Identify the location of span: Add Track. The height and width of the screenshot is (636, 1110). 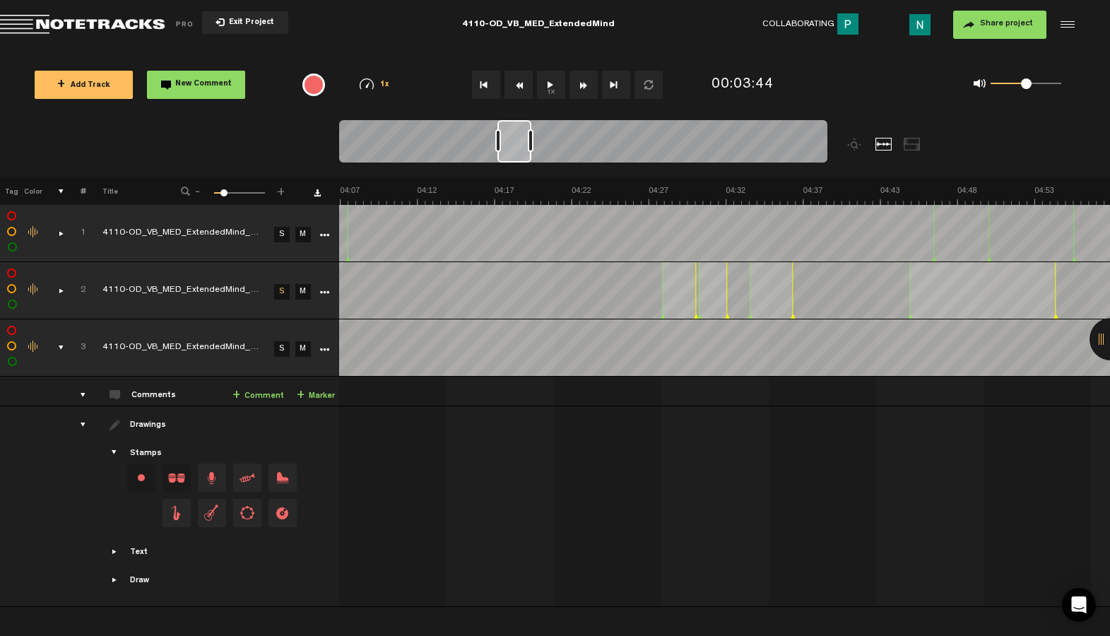
(83, 85).